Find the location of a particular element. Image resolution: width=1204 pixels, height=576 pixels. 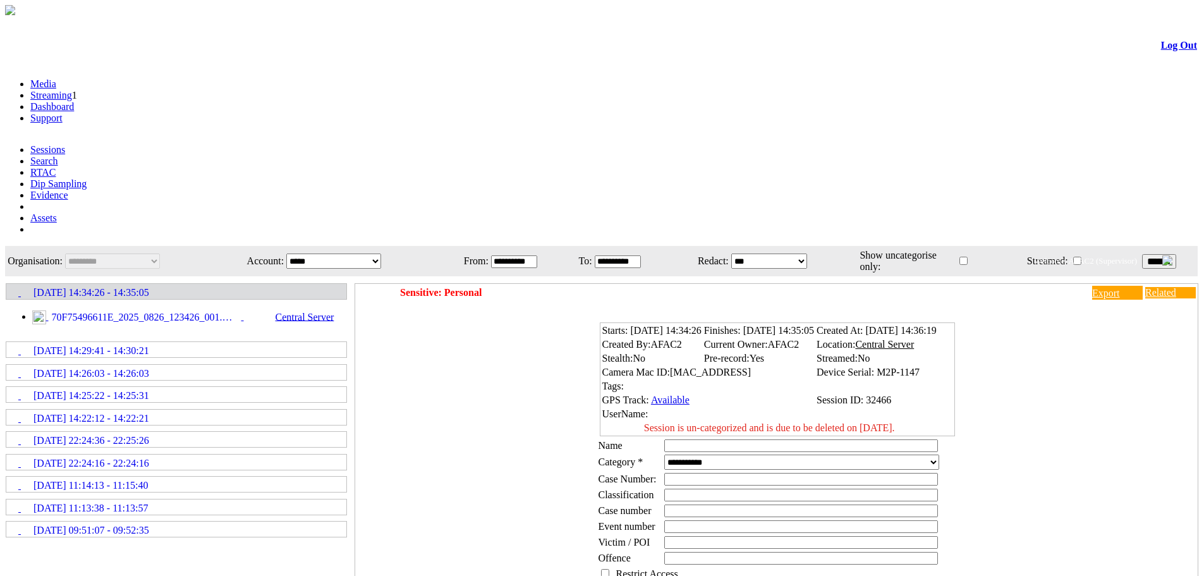

span: Streamed: is located at coordinates (1047, 260).